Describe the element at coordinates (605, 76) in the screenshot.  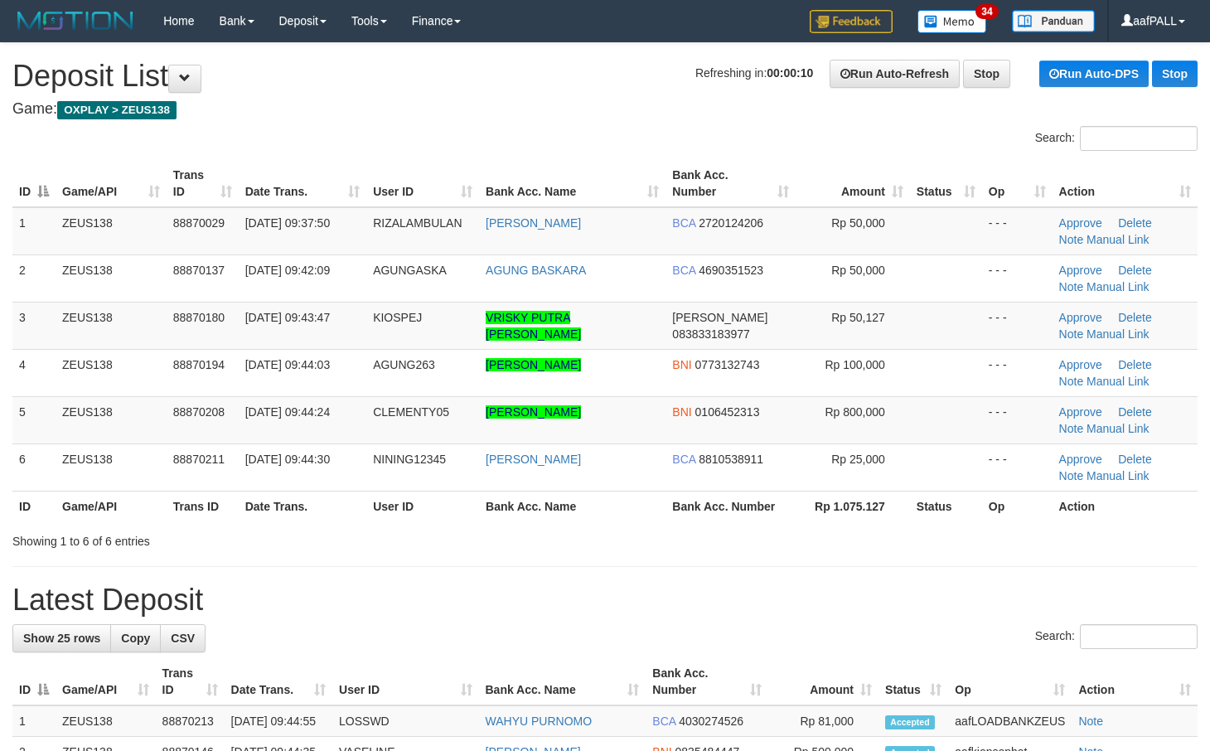
I see `h1: Deposit List` at that location.